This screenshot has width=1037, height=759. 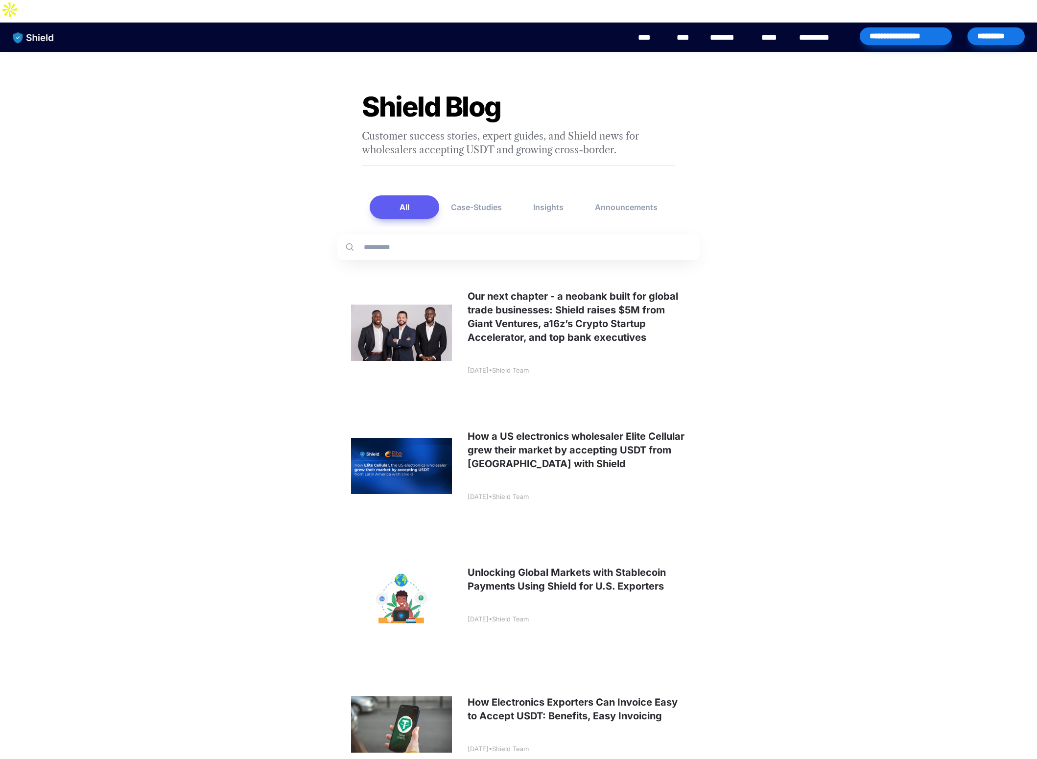 What do you see at coordinates (502, 143) in the screenshot?
I see `span: Customer success stories, expert guides, and Shield news for wholesalers accepting USDT and growi...` at bounding box center [502, 143].